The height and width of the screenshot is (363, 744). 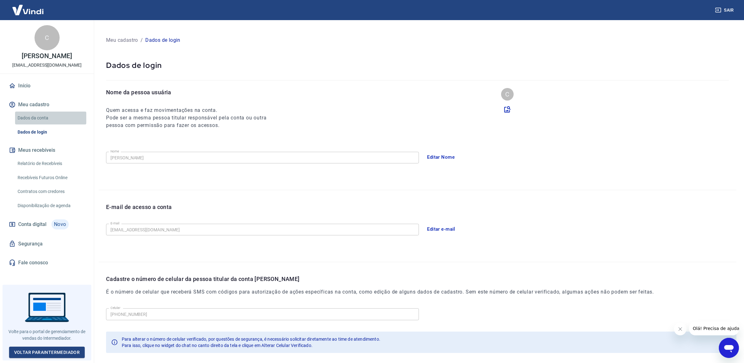 What do you see at coordinates (380, 292) in the screenshot?
I see `h6: É o número de celular que receberá SMS com códigos para autorização de ações específicas na conta...` at bounding box center [380, 292].